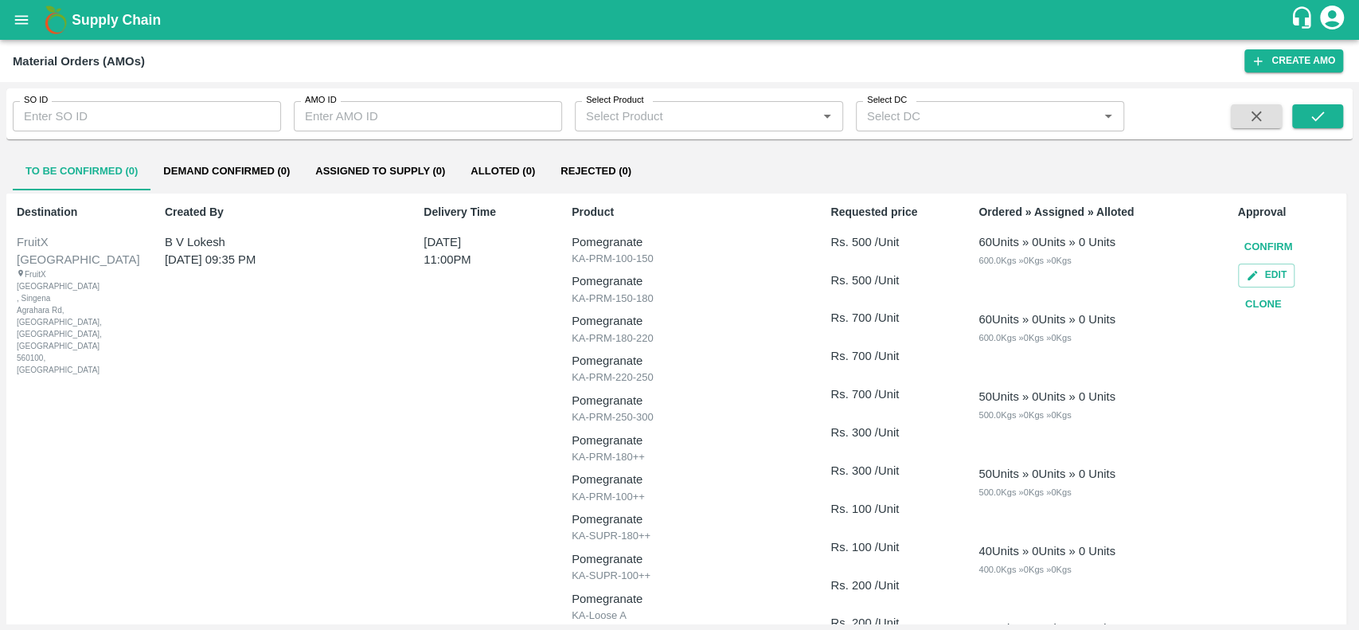 The image size is (1359, 630). I want to click on input: Select Product, so click(696, 116).